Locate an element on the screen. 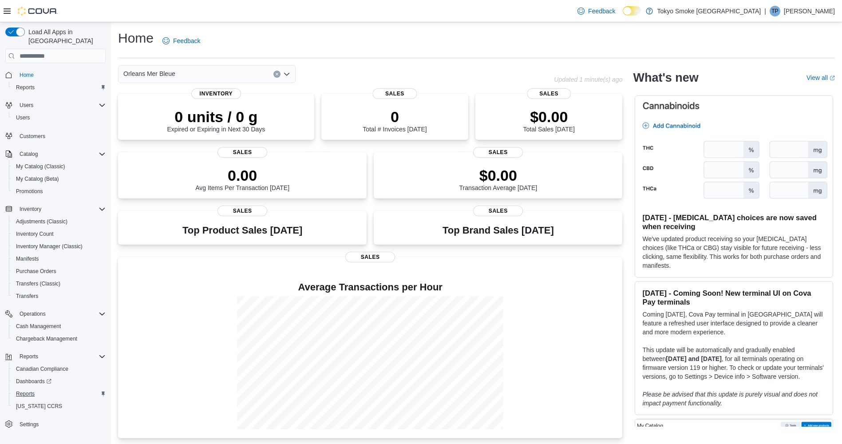 This screenshot has height=444, width=842. a: Transfers is located at coordinates (27, 296).